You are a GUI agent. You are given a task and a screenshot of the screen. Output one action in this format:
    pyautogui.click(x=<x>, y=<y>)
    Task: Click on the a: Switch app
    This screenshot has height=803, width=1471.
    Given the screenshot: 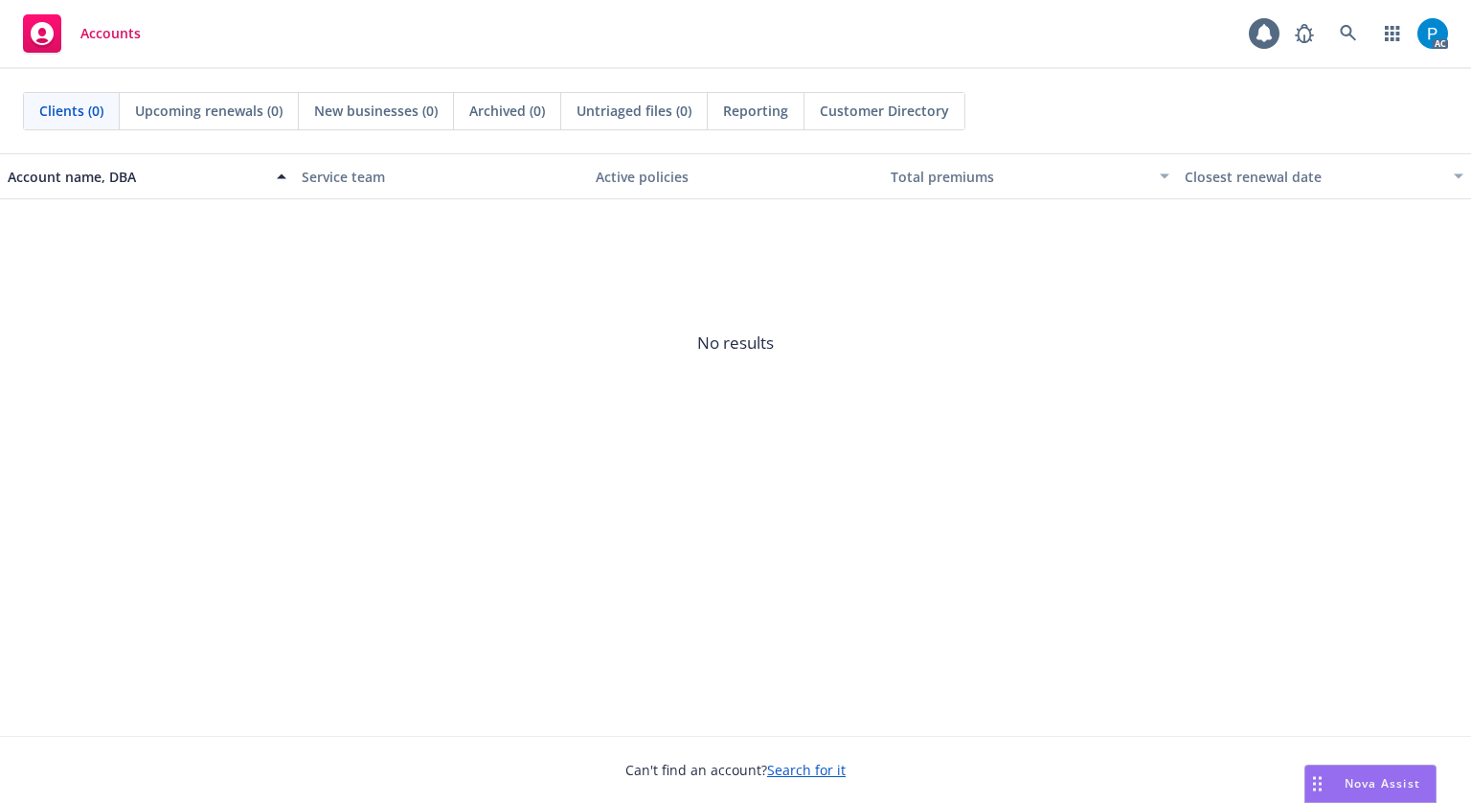 What is the action you would take?
    pyautogui.click(x=1393, y=34)
    